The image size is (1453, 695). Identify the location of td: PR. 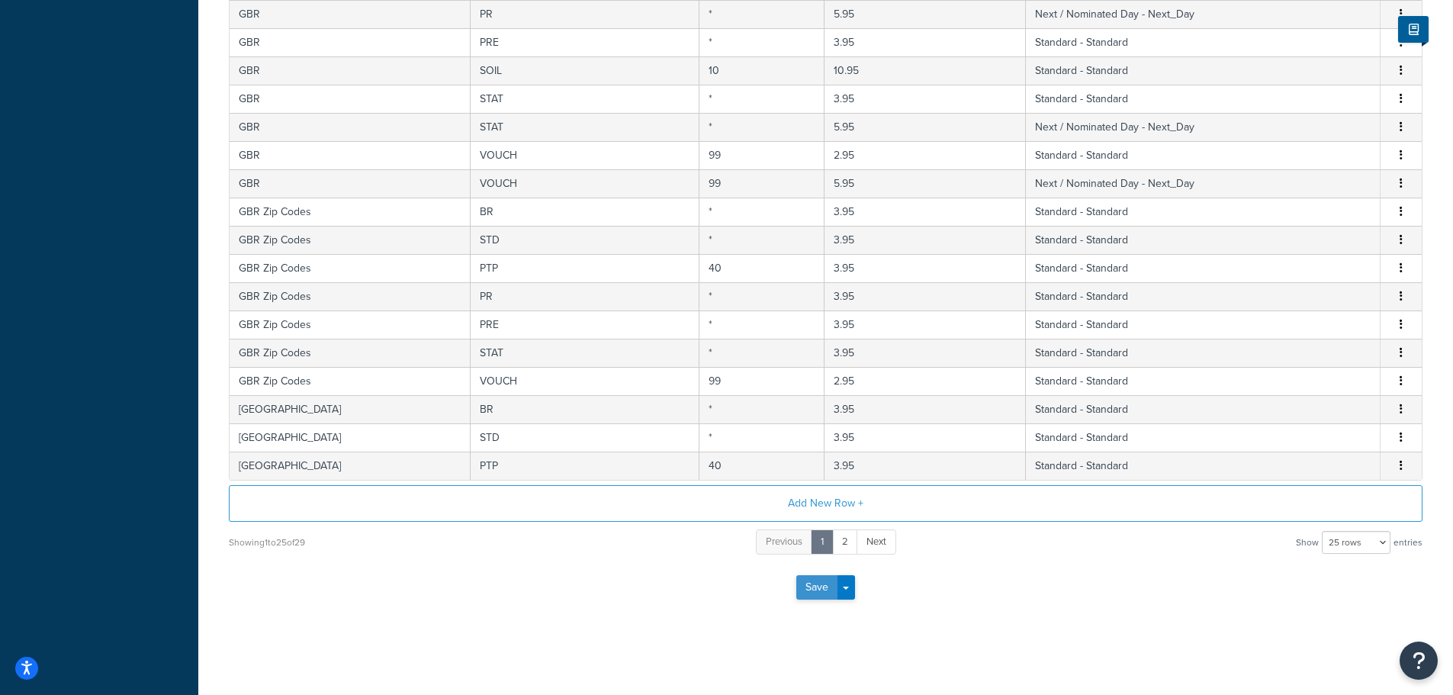
(585, 296).